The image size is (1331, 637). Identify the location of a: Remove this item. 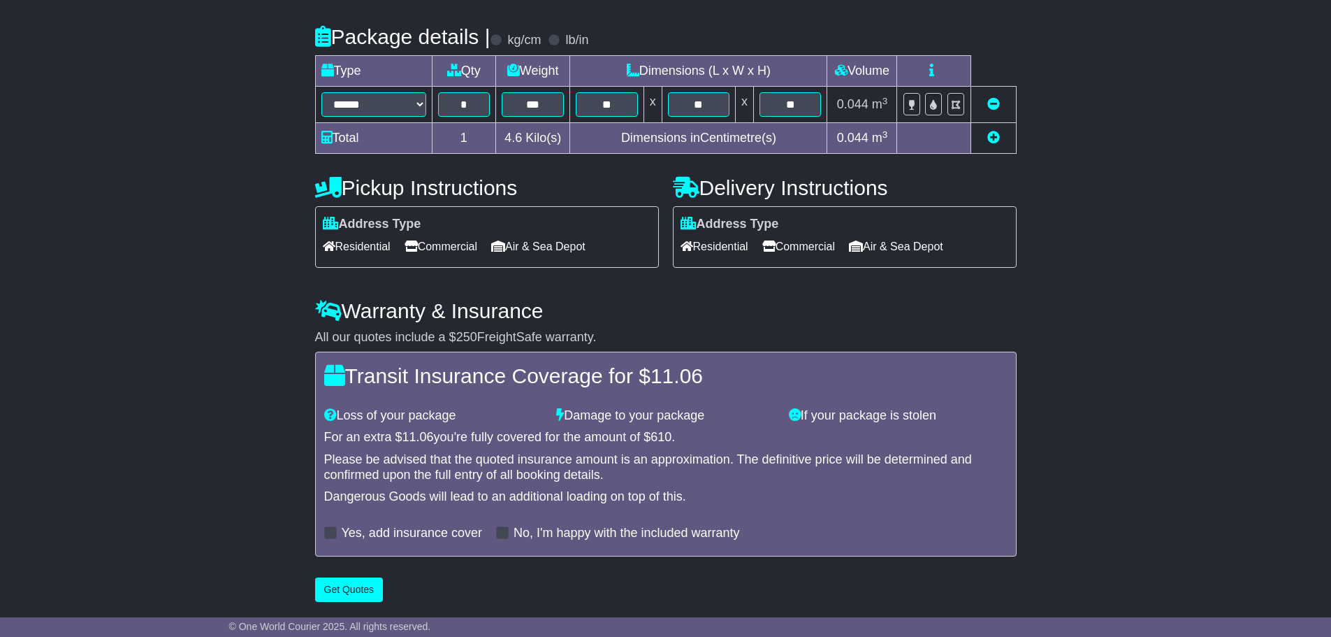
(994, 104).